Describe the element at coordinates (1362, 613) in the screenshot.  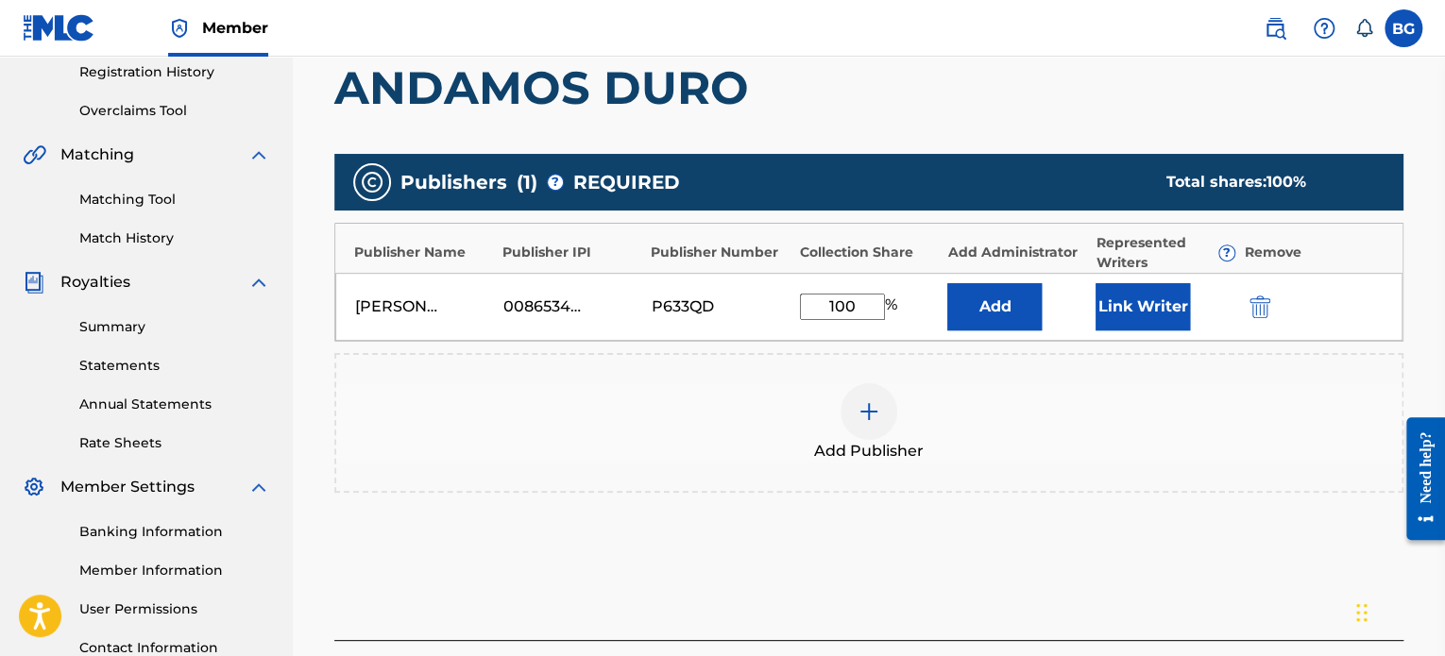
I see `div: Arrastrar` at that location.